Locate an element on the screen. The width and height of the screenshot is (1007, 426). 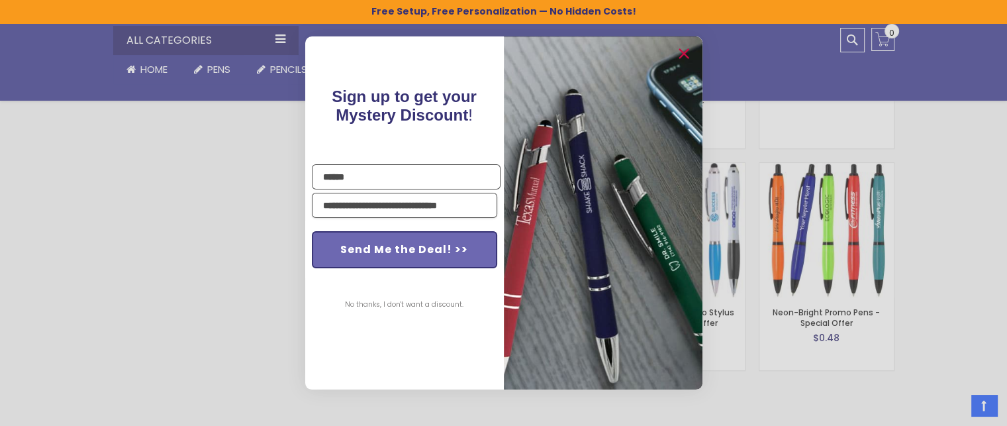
span: Sign up to get your Mystery Discount is located at coordinates (404, 105).